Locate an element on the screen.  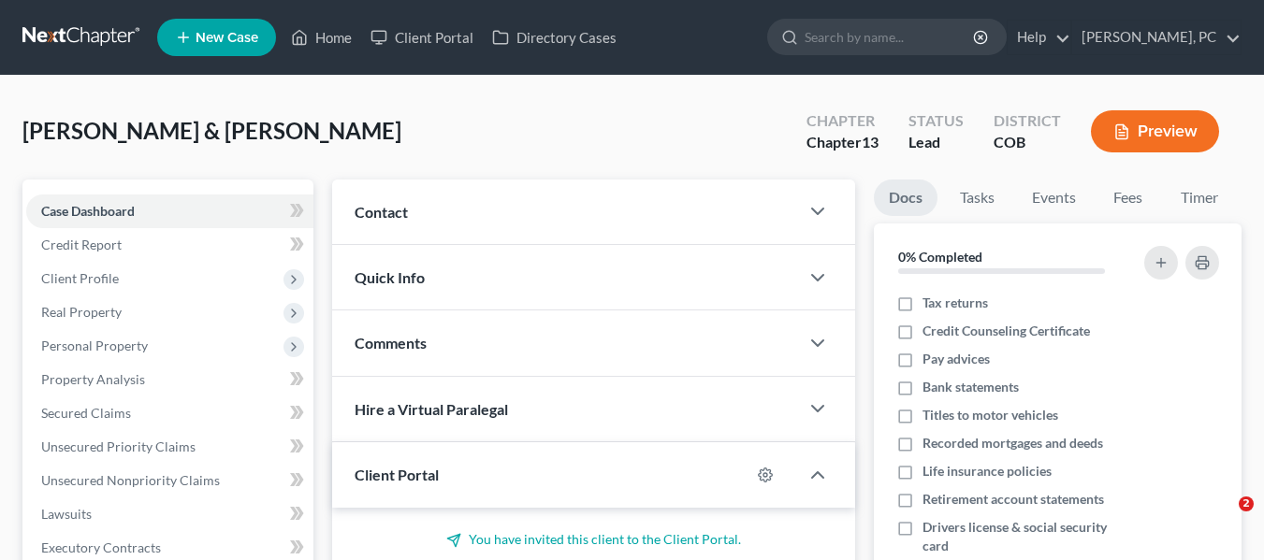
span: Quick Info is located at coordinates (389, 277).